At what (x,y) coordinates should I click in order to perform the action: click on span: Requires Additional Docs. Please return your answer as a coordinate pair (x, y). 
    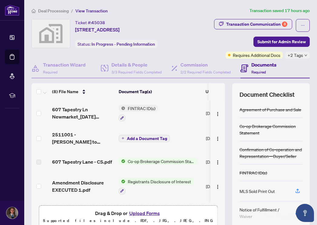
    Looking at the image, I should click on (256, 55).